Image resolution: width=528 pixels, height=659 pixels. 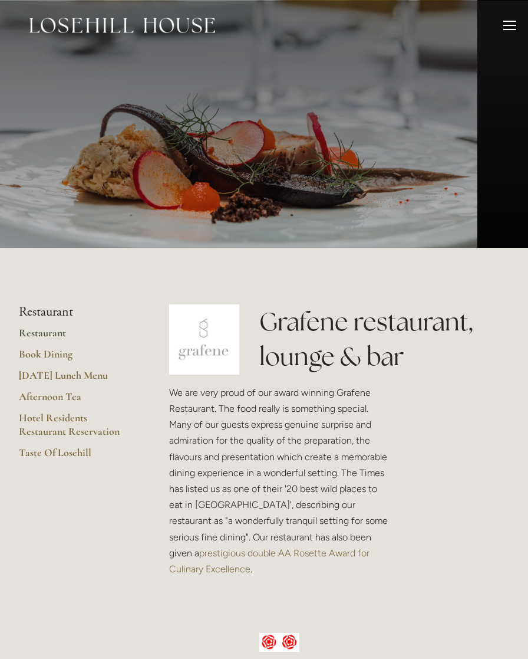 I want to click on img: AA culinary excellence.jpg, so click(x=280, y=642).